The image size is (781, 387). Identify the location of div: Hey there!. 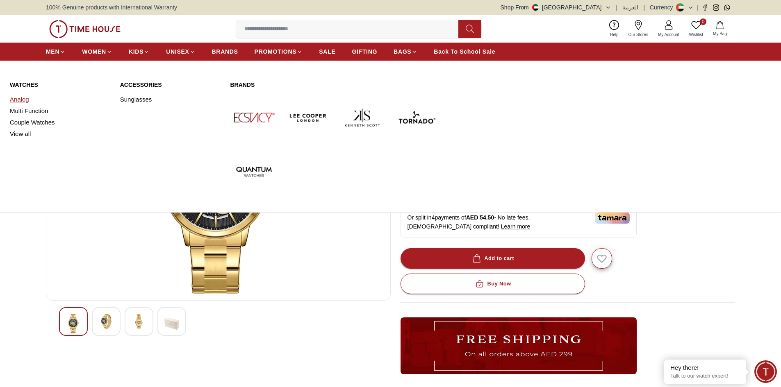
(705, 368).